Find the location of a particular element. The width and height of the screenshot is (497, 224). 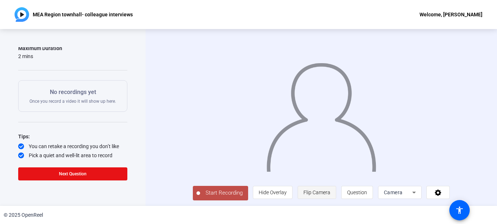

button: Flip Camera is located at coordinates (317, 193).